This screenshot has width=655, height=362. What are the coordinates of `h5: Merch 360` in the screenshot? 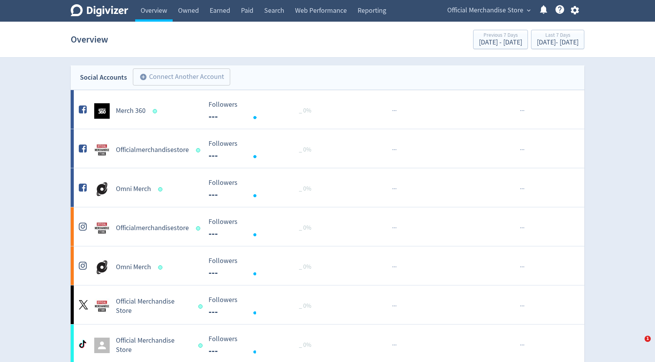 It's located at (131, 111).